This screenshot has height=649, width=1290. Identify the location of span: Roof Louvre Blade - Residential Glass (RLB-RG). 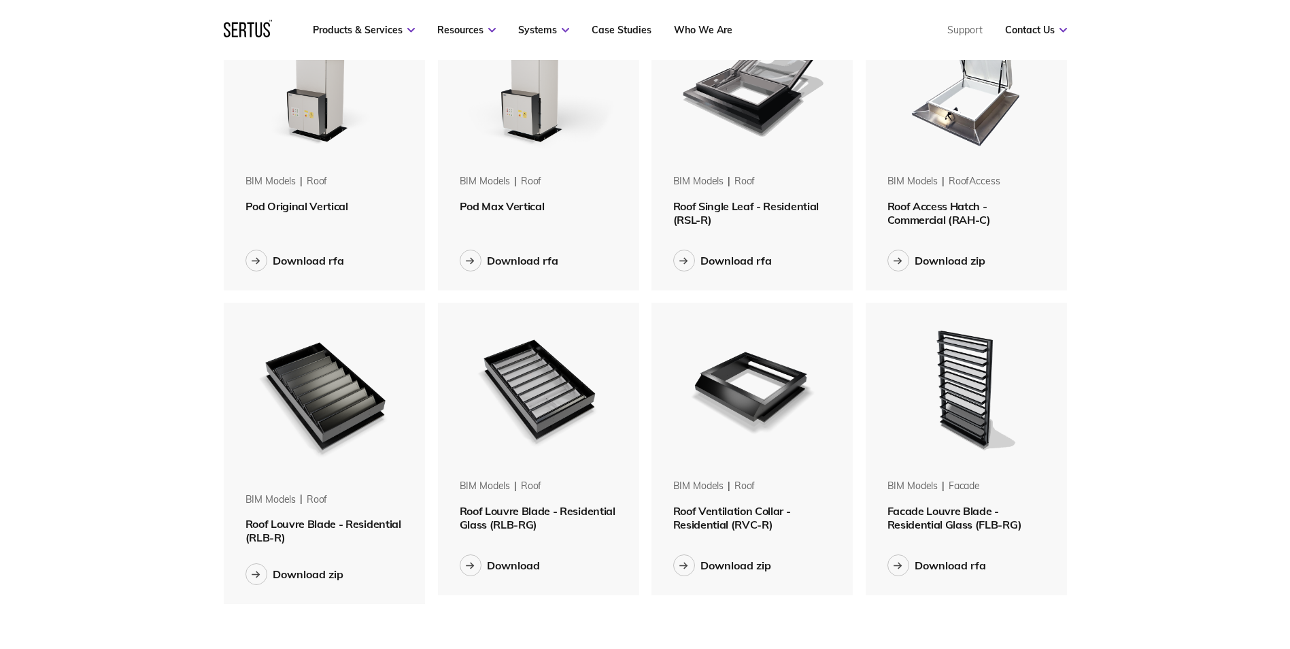
(537, 517).